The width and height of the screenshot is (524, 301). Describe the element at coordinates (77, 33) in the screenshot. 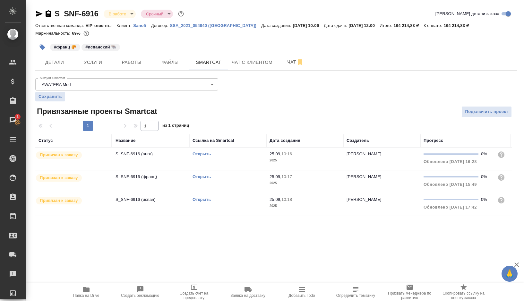

I see `p: 69%` at that location.